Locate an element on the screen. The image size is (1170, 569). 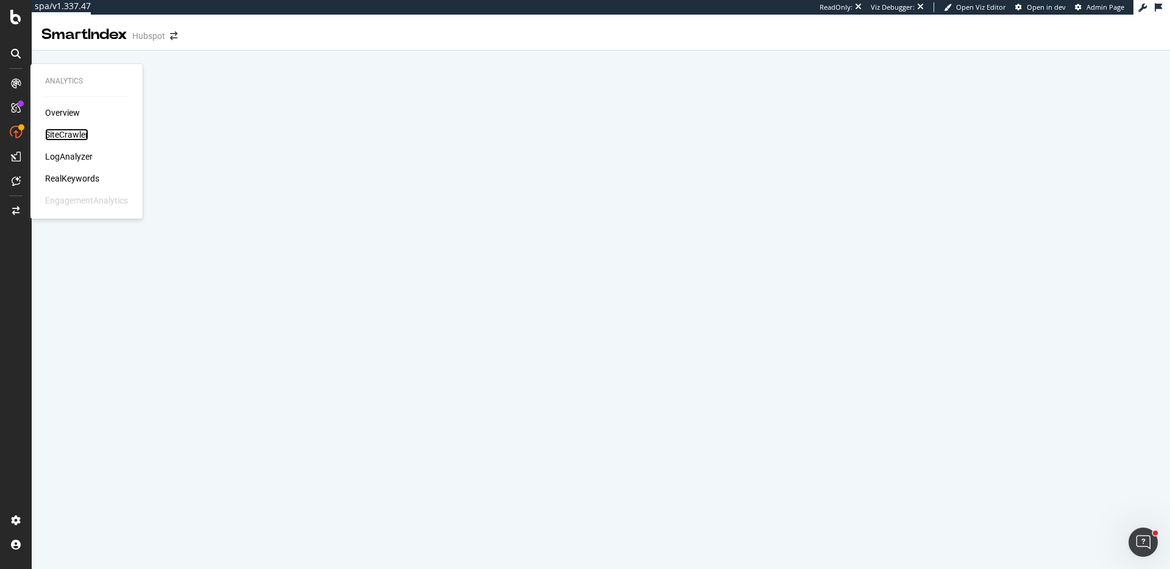
span: Open in dev is located at coordinates (1046, 7).